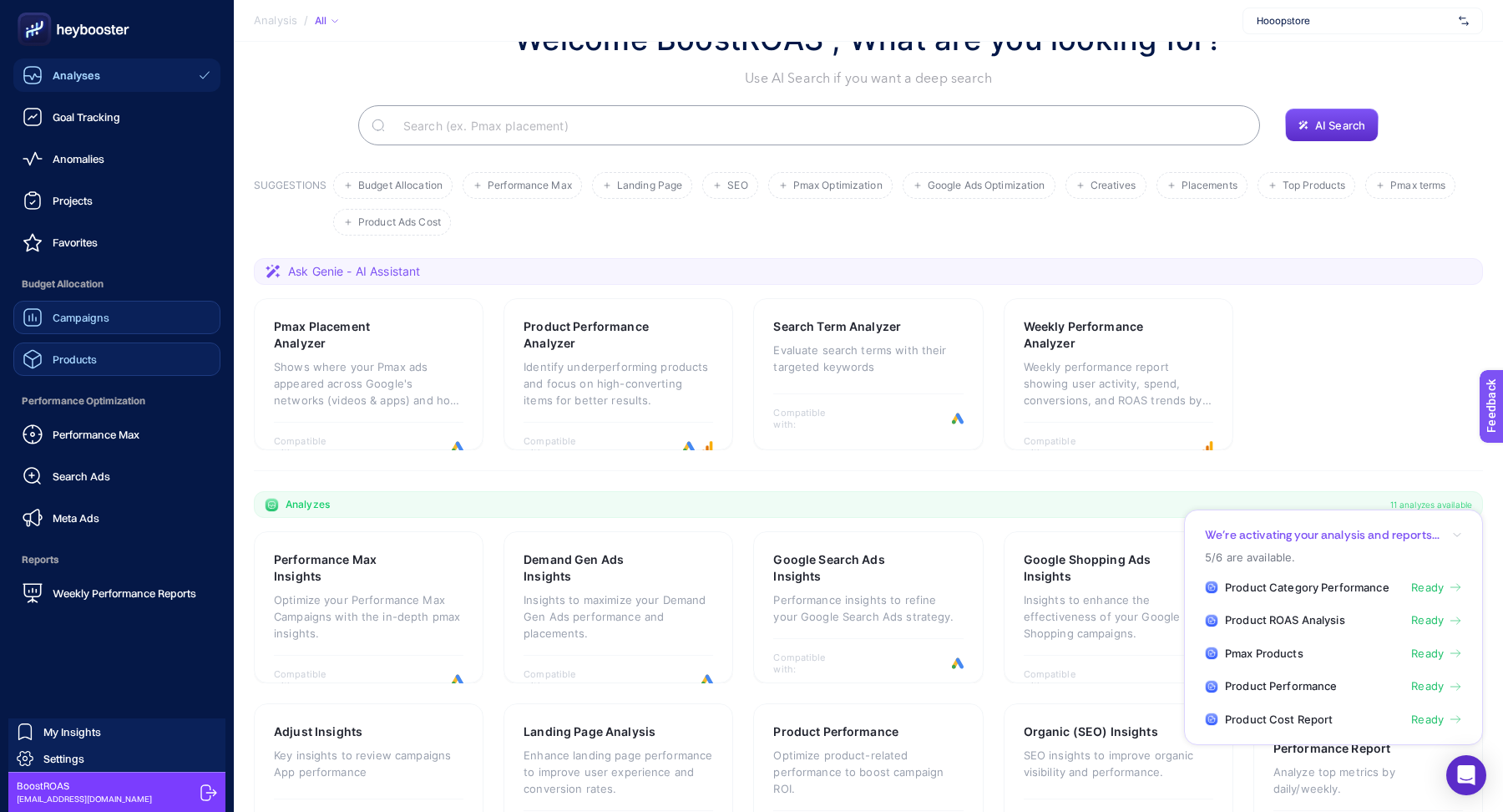 The height and width of the screenshot is (812, 1503). Describe the element at coordinates (85, 785) in the screenshot. I see `span: BoostROAS` at that location.